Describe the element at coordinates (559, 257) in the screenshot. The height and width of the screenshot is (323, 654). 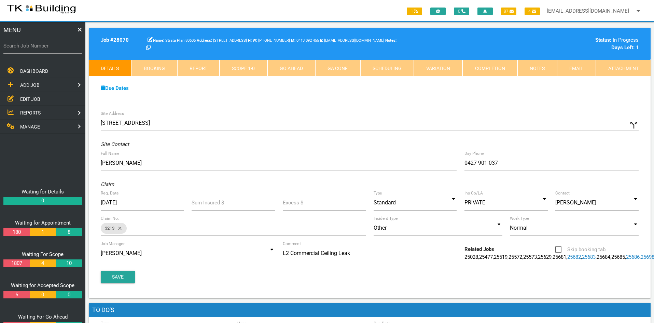
I see `a: 25681` at that location.